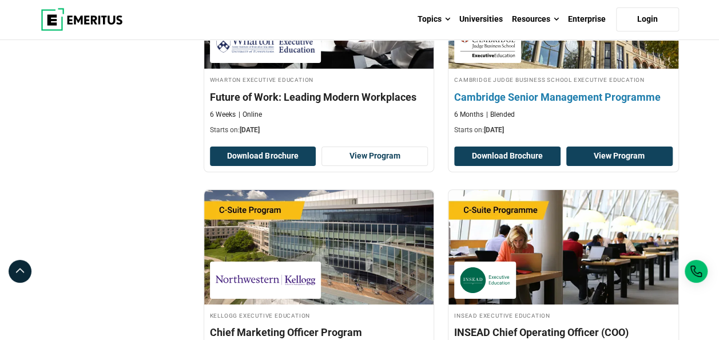 This screenshot has height=340, width=719. I want to click on h4: Cambridge Senior Management Programme, so click(563, 97).